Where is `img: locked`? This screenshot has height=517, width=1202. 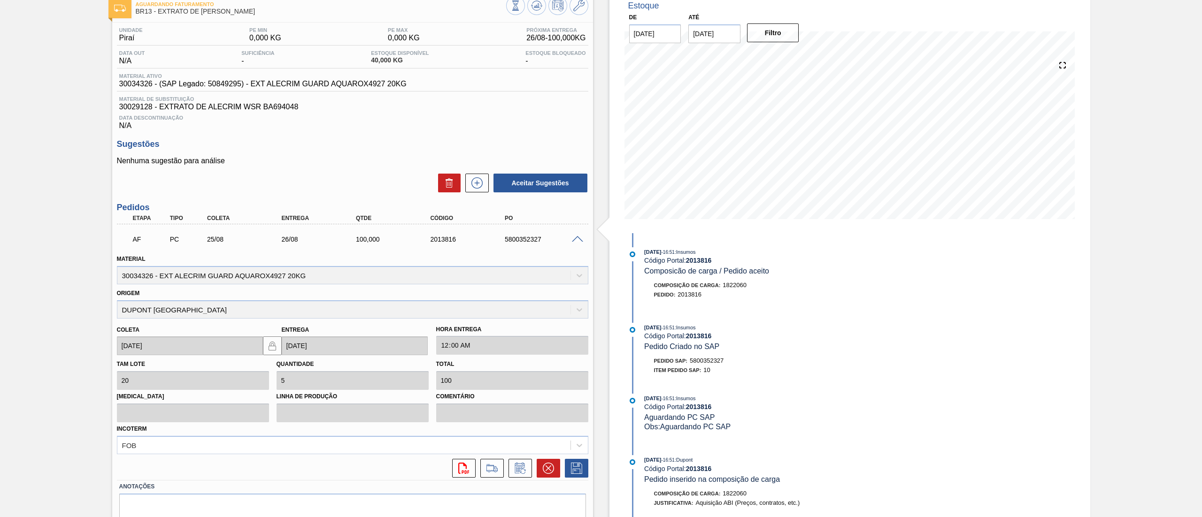
img: locked is located at coordinates (272, 346).